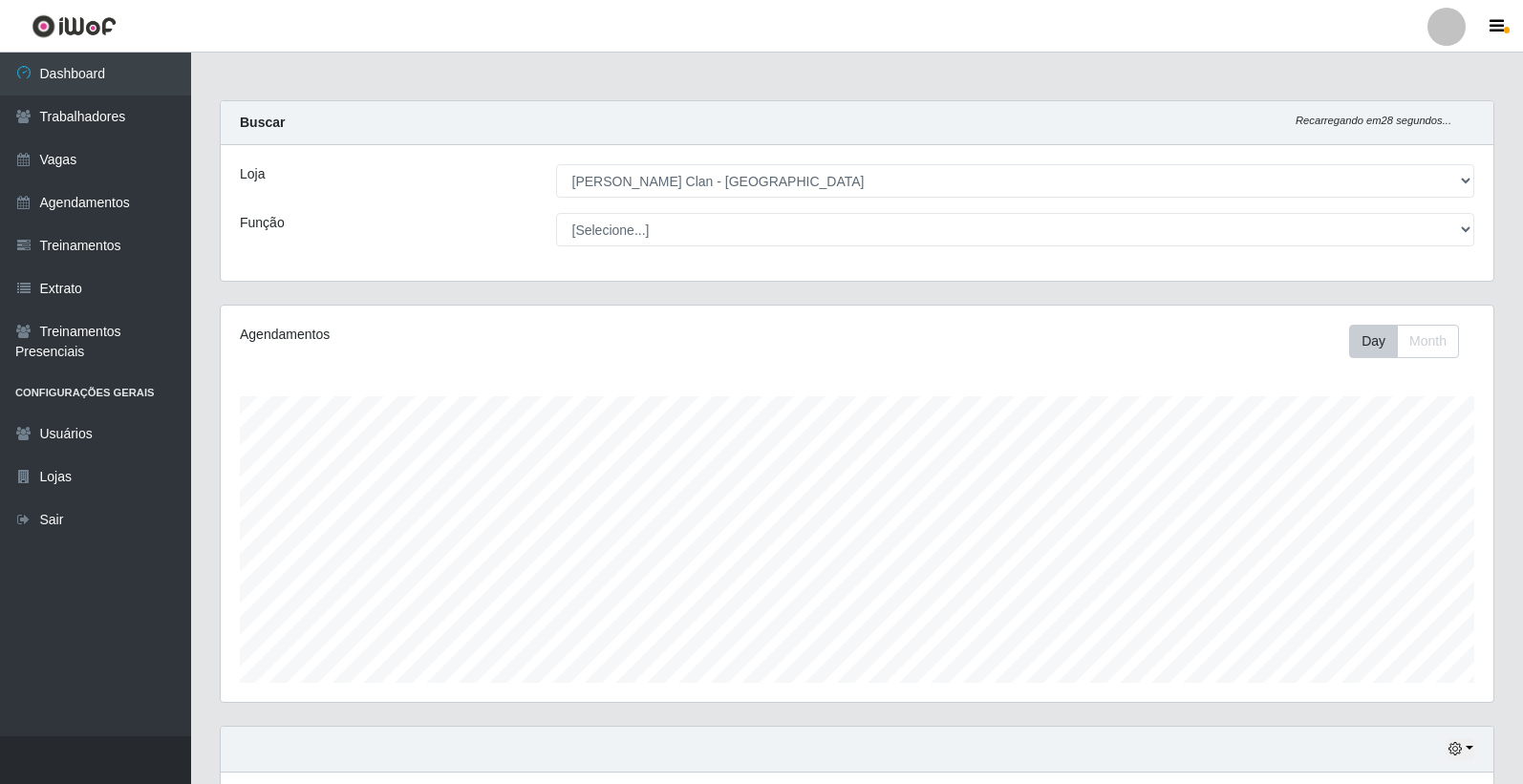  Describe the element at coordinates (252, 174) in the screenshot. I see `label: Loja` at that location.